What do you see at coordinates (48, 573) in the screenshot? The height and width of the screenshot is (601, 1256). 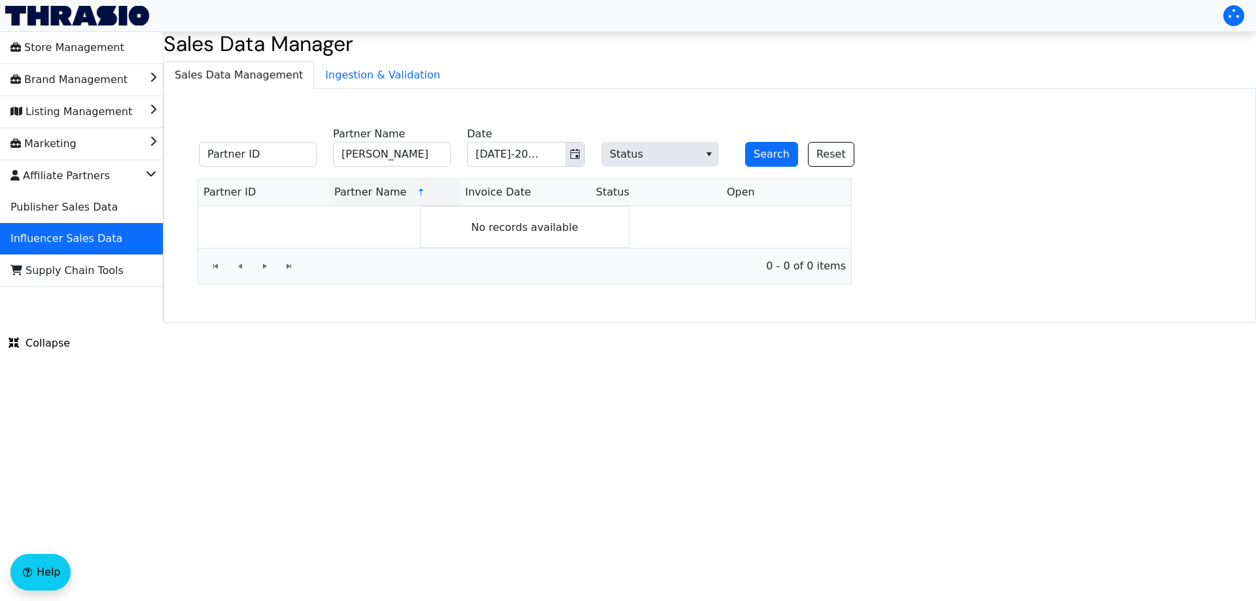 I see `span: Help` at bounding box center [48, 573].